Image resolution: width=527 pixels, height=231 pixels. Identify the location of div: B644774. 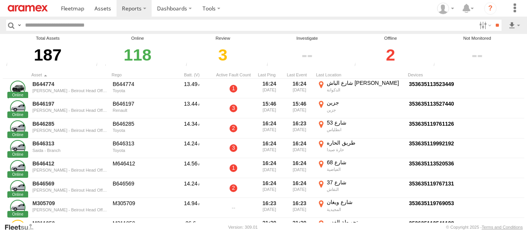
(140, 84).